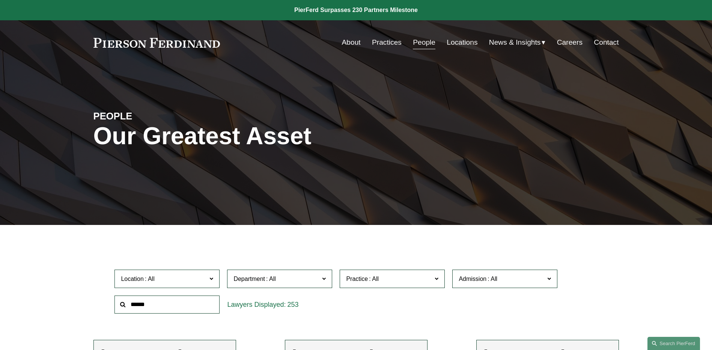  I want to click on span: Location, so click(132, 279).